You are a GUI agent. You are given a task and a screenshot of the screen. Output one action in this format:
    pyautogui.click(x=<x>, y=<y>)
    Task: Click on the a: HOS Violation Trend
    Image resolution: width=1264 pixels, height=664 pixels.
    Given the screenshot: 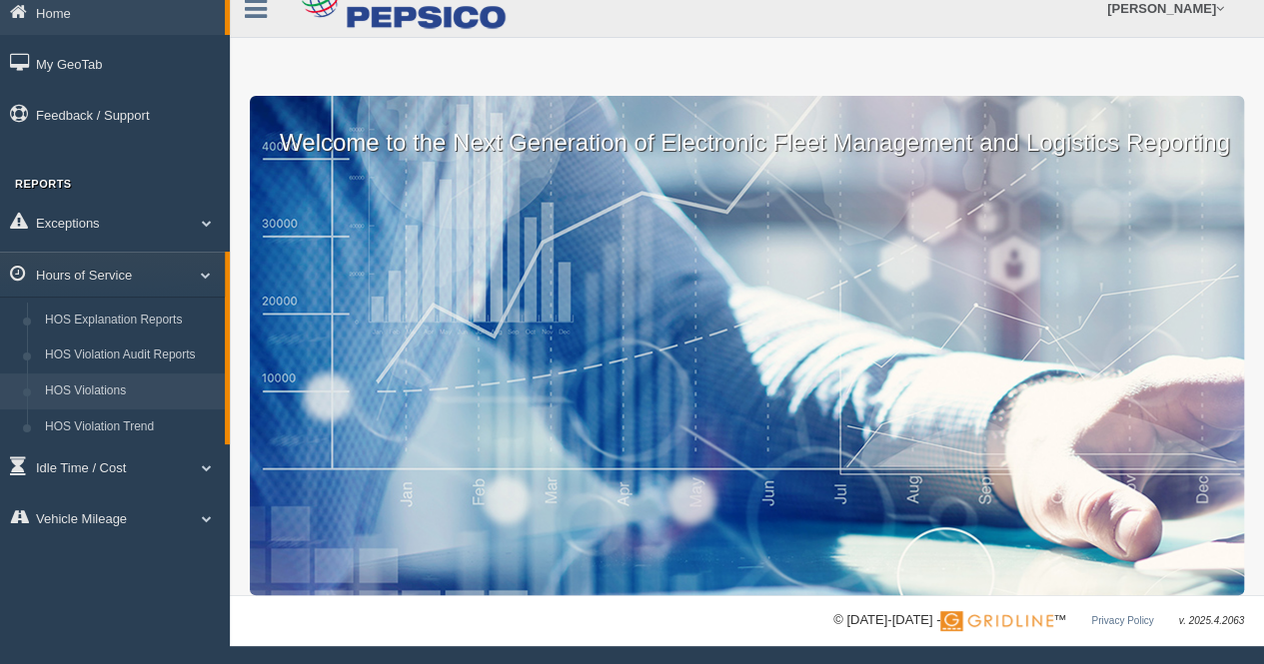 What is the action you would take?
    pyautogui.click(x=130, y=428)
    